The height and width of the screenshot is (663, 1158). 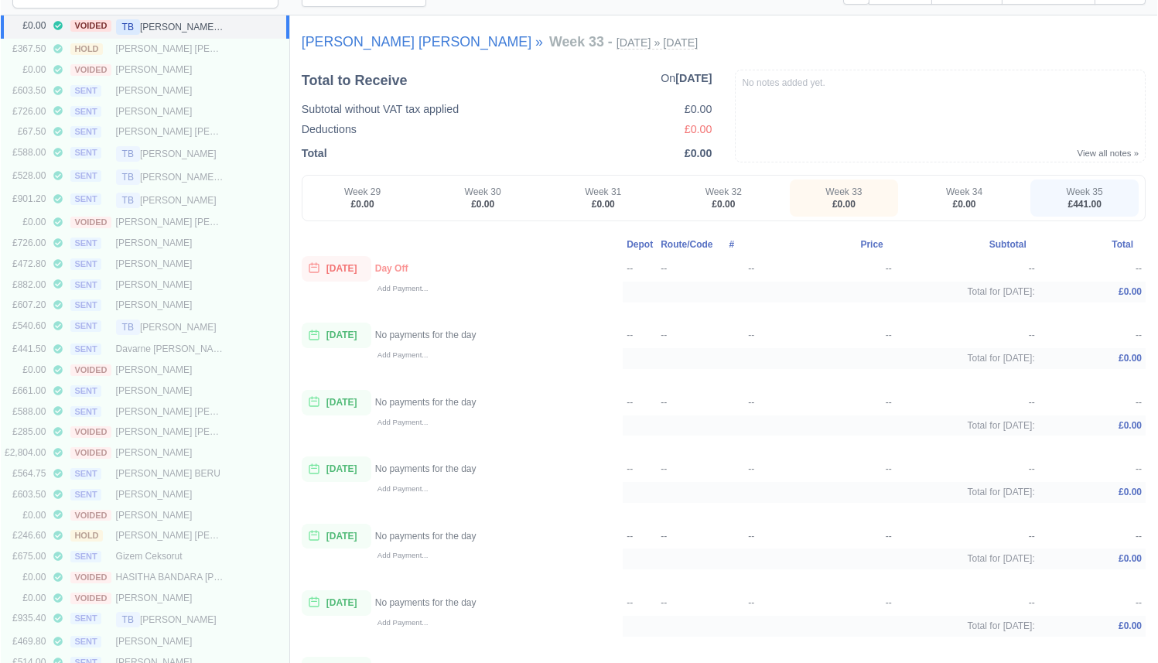 What do you see at coordinates (25, 619) in the screenshot?
I see `td: £935.40` at bounding box center [25, 619].